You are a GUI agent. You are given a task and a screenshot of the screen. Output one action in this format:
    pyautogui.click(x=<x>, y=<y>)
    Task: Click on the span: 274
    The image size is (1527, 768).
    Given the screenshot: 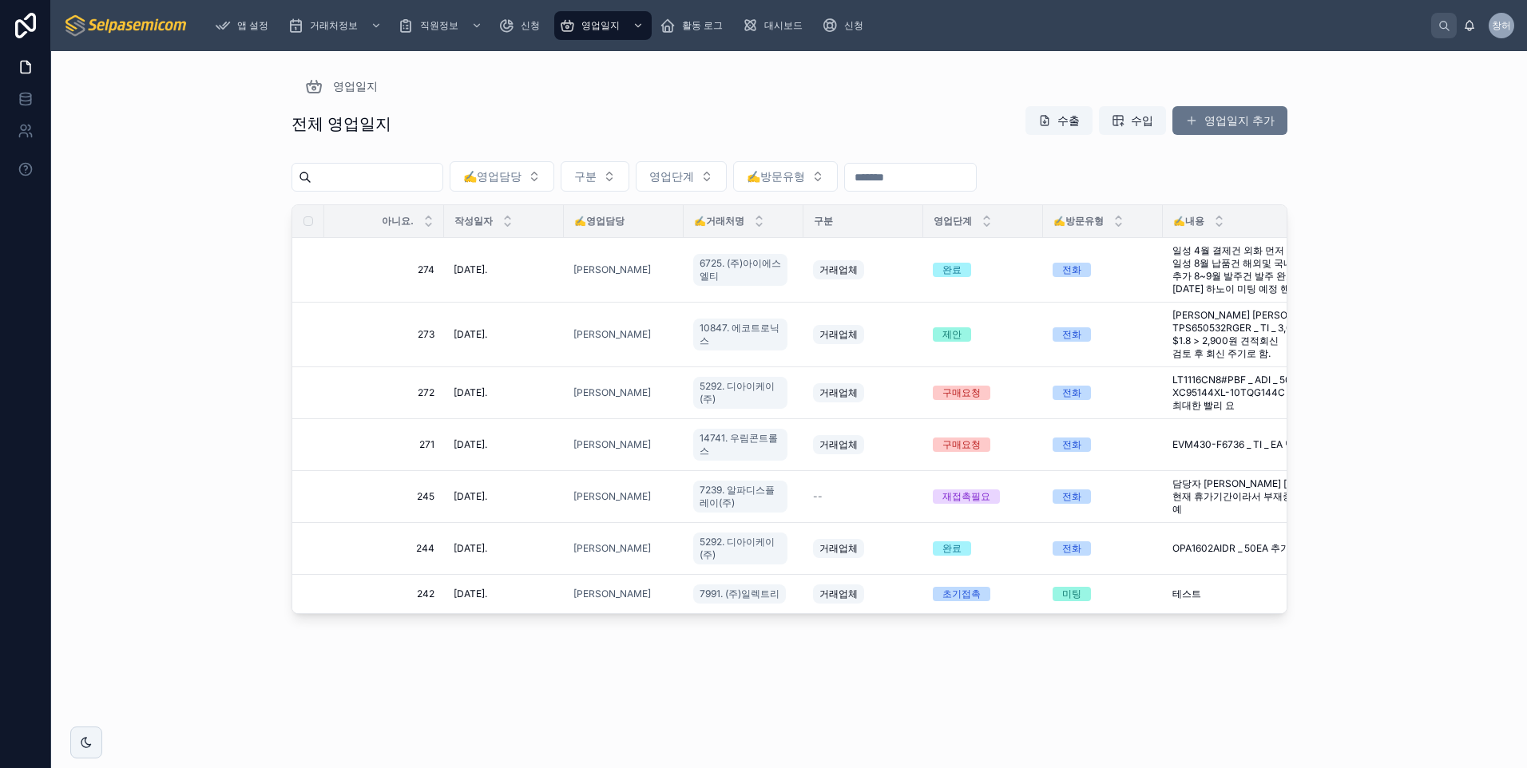 What is the action you would take?
    pyautogui.click(x=389, y=270)
    